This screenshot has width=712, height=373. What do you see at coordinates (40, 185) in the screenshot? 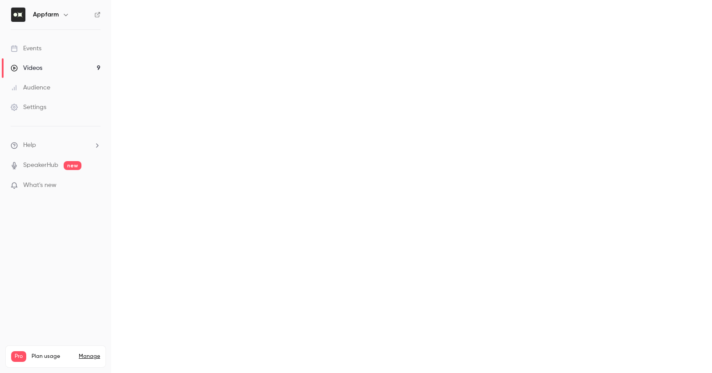
I see `span: What's new` at bounding box center [40, 185].